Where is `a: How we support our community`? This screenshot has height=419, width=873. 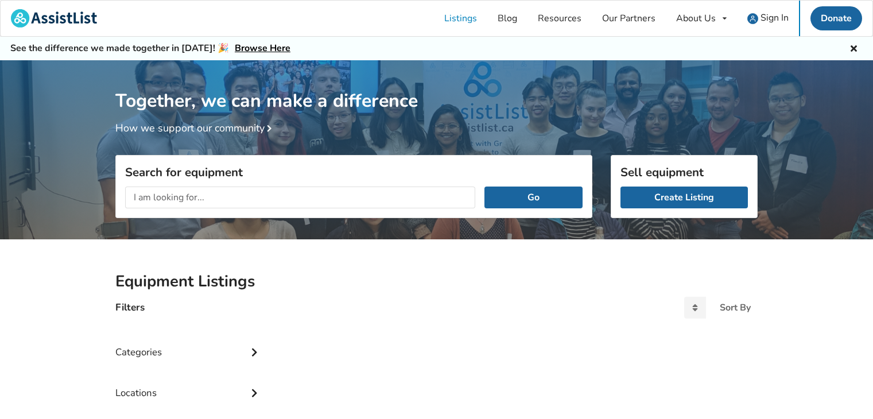 a: How we support our community is located at coordinates (196, 128).